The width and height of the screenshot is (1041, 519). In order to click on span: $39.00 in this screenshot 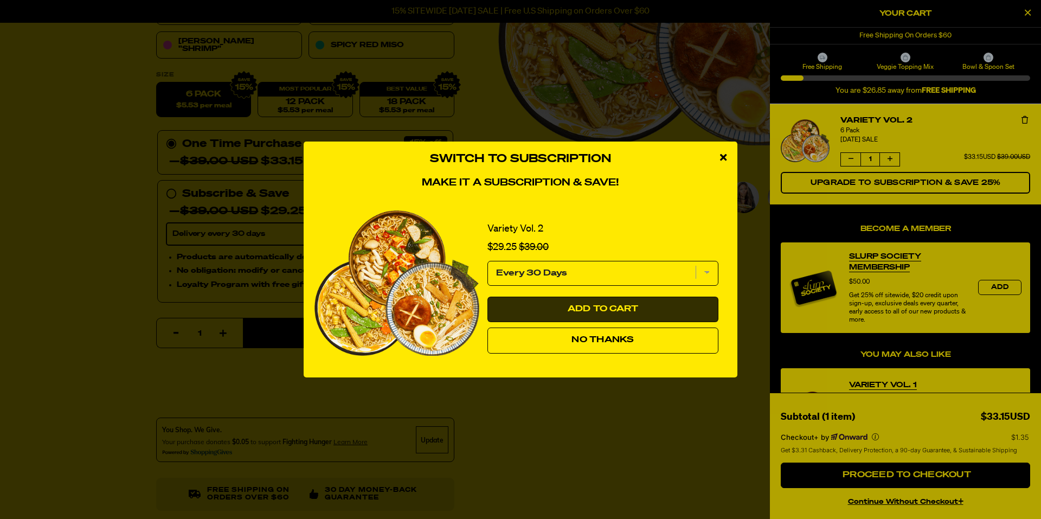, I will do `click(533, 247)`.